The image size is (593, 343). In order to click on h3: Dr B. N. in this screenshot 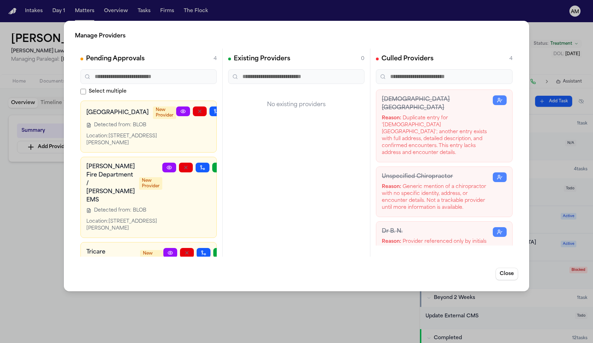, I will do `click(437, 231)`.